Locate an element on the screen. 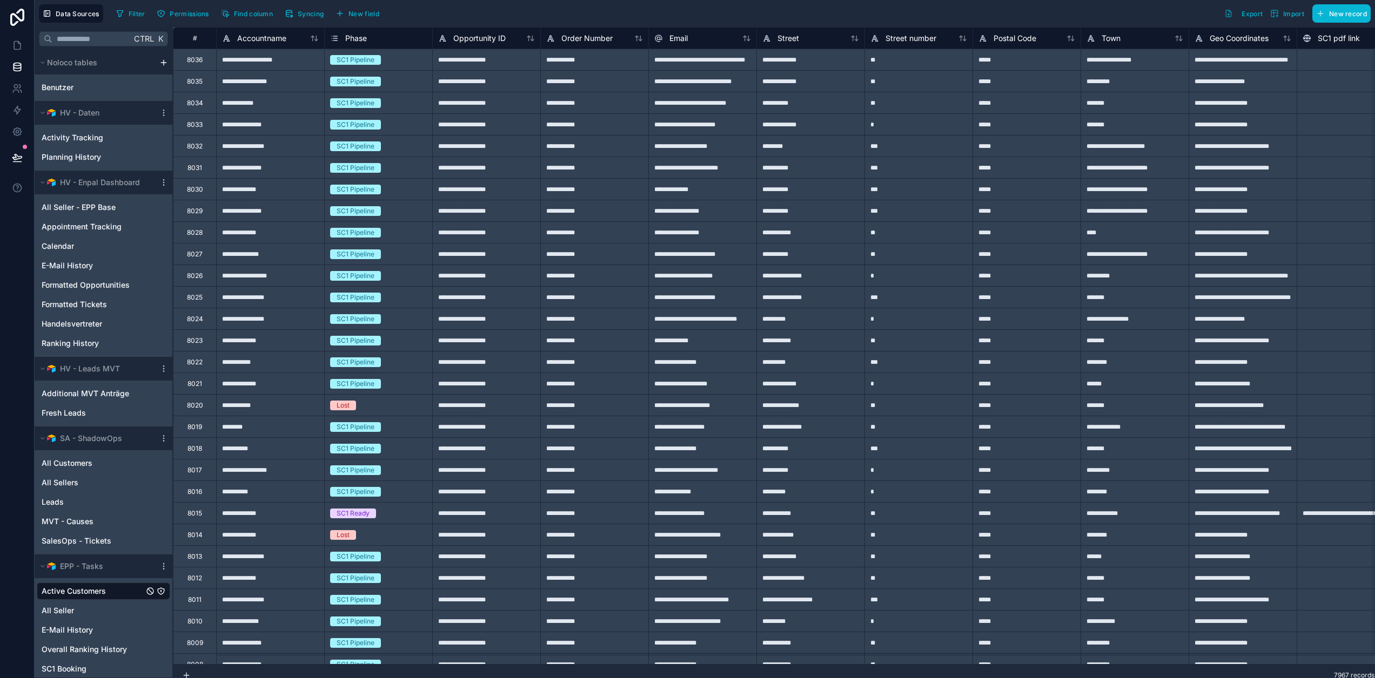 Image resolution: width=1375 pixels, height=678 pixels. div: 8031 is located at coordinates (194, 168).